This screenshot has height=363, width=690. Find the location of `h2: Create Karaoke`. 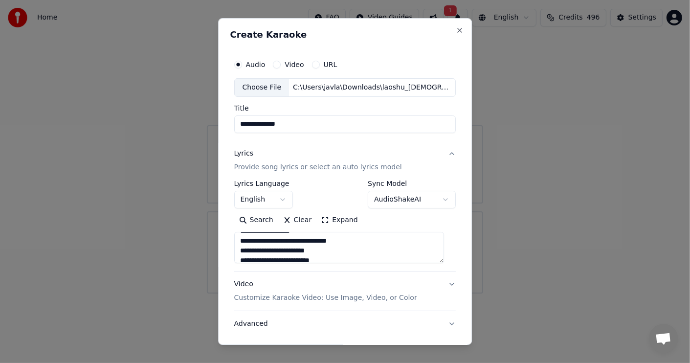

h2: Create Karaoke is located at coordinates (345, 35).